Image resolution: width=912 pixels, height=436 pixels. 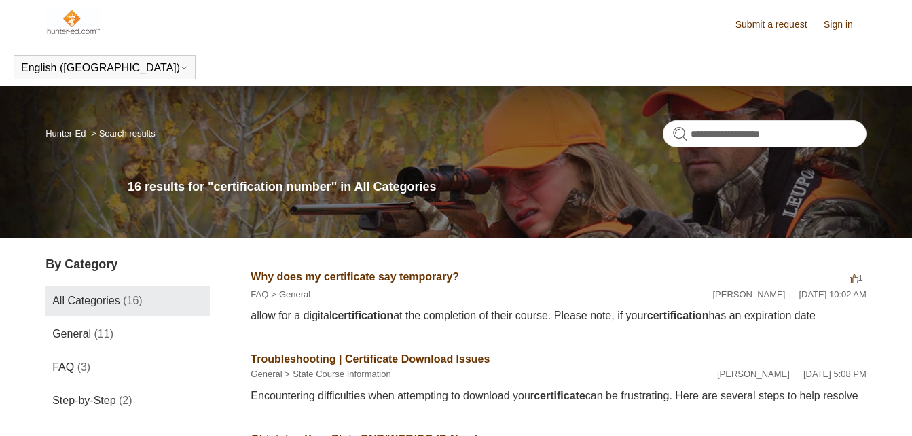 What do you see at coordinates (126, 400) in the screenshot?
I see `span: (2)` at bounding box center [126, 400].